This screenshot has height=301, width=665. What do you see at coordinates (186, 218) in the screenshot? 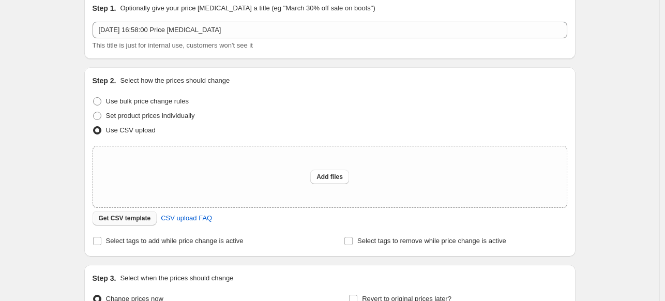
I see `a: CSV upload FAQ` at bounding box center [186, 218].